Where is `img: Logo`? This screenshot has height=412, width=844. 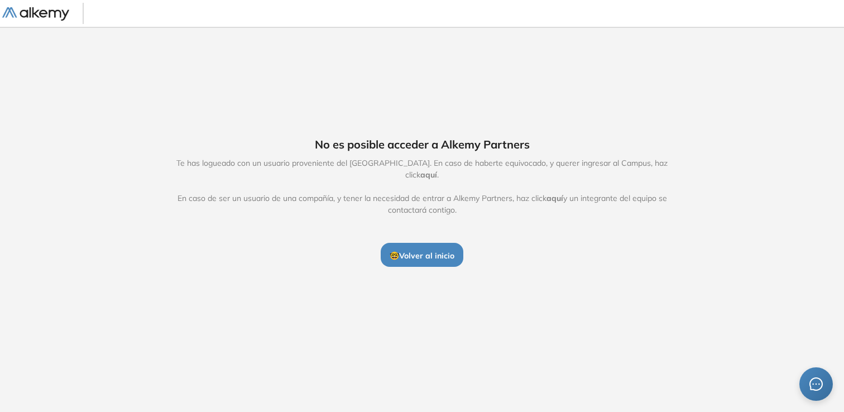 img: Logo is located at coordinates (36, 14).